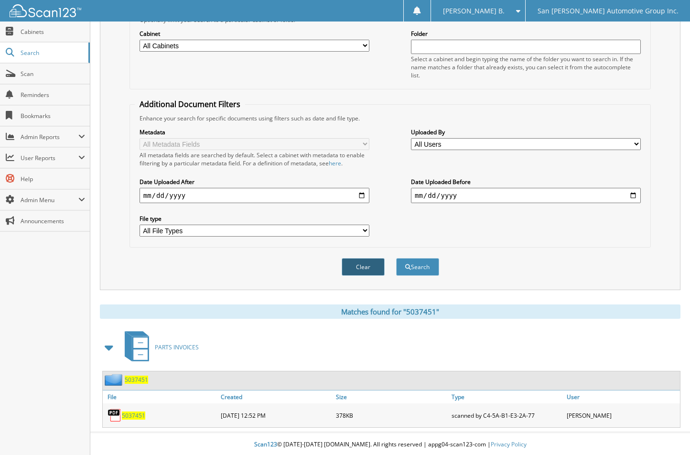 This screenshot has height=455, width=690. I want to click on img: scan123-logo-white.svg, so click(45, 11).